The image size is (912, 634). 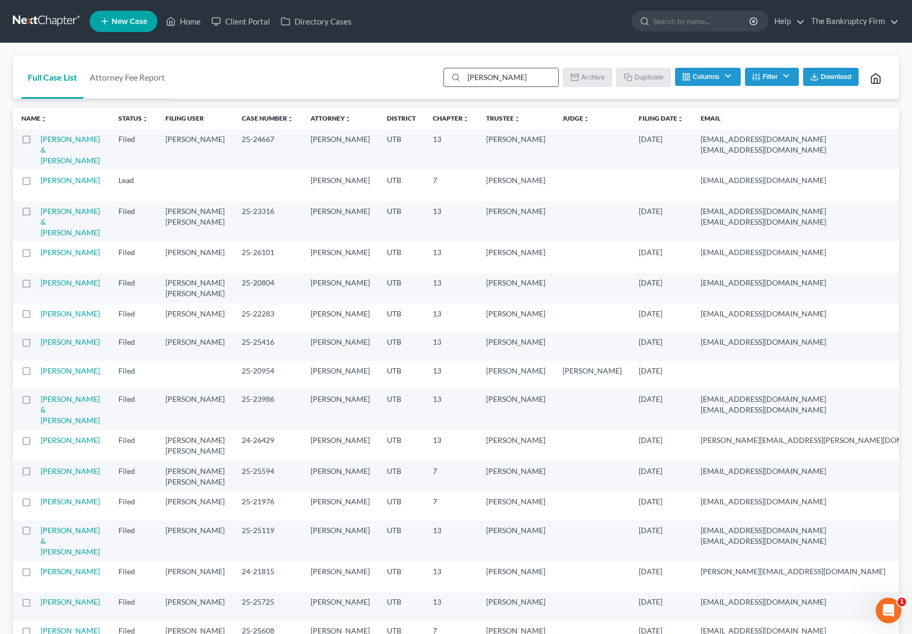 What do you see at coordinates (267, 505) in the screenshot?
I see `td: 25-21976` at bounding box center [267, 505].